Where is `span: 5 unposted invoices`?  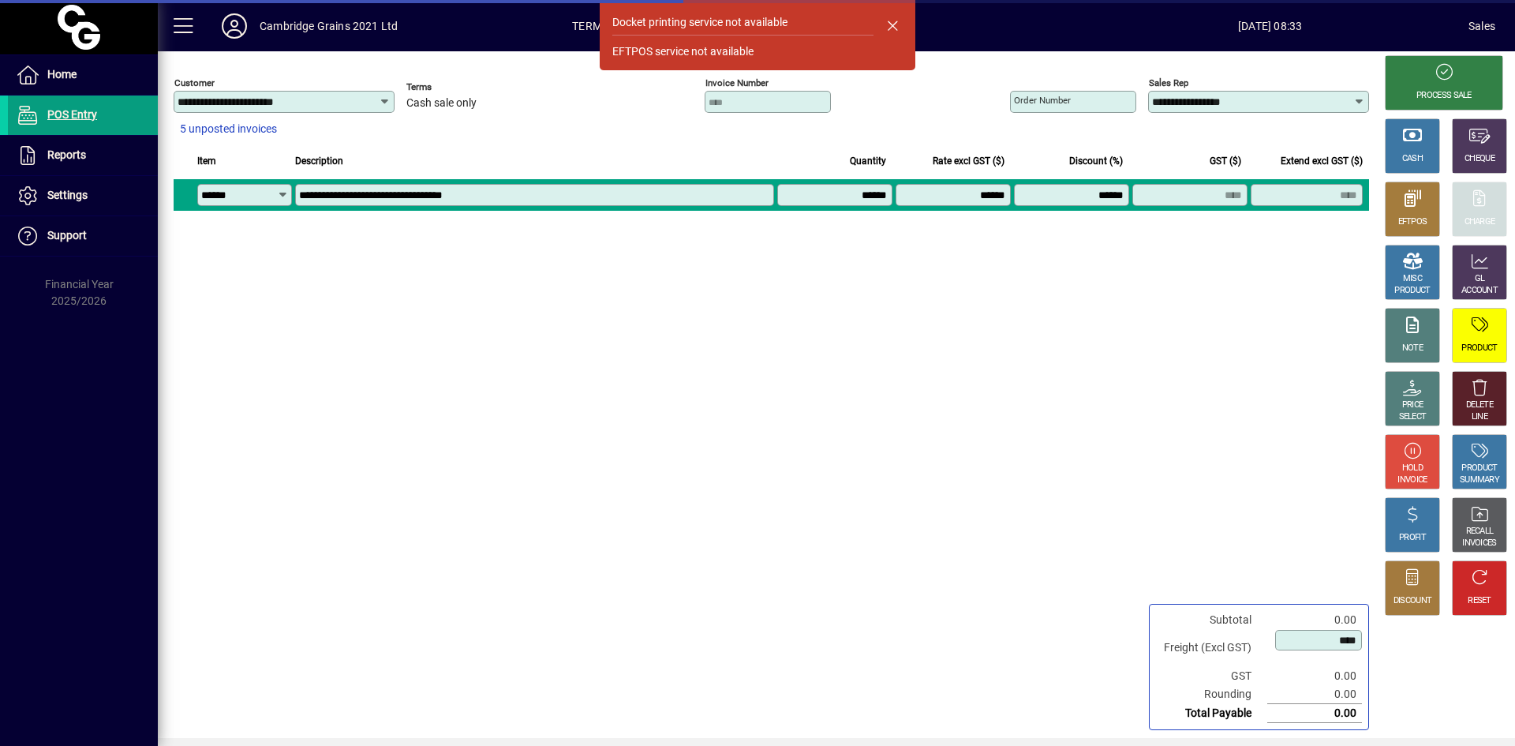 span: 5 unposted invoices is located at coordinates (228, 129).